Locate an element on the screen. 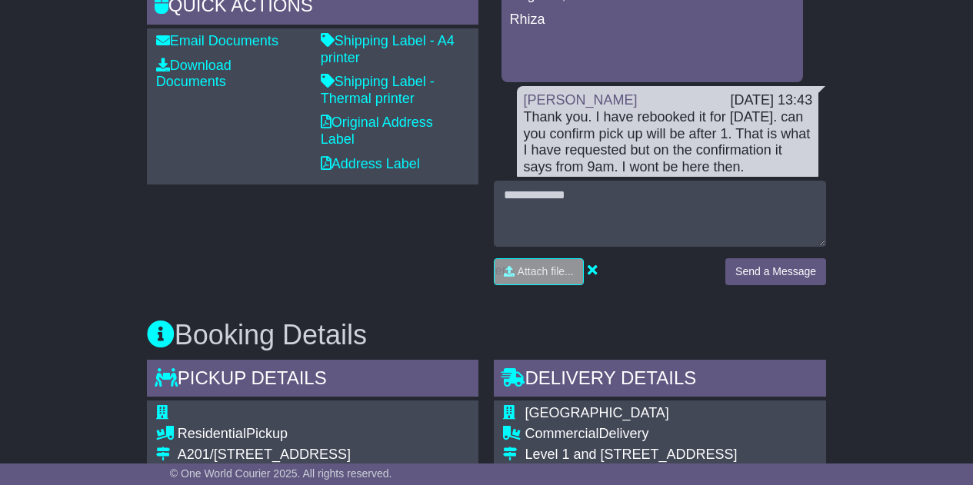  div: Delivery is located at coordinates (671, 435).